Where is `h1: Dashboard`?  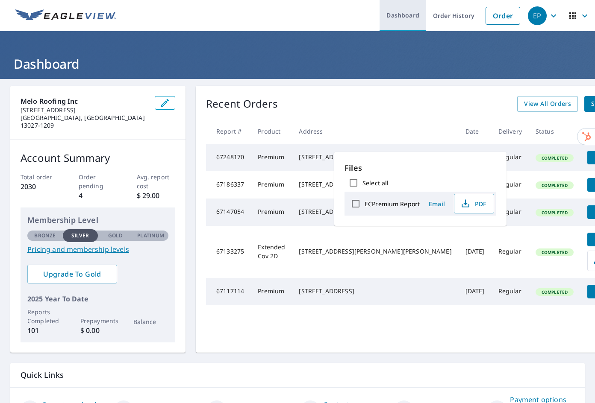
h1: Dashboard is located at coordinates (297, 64).